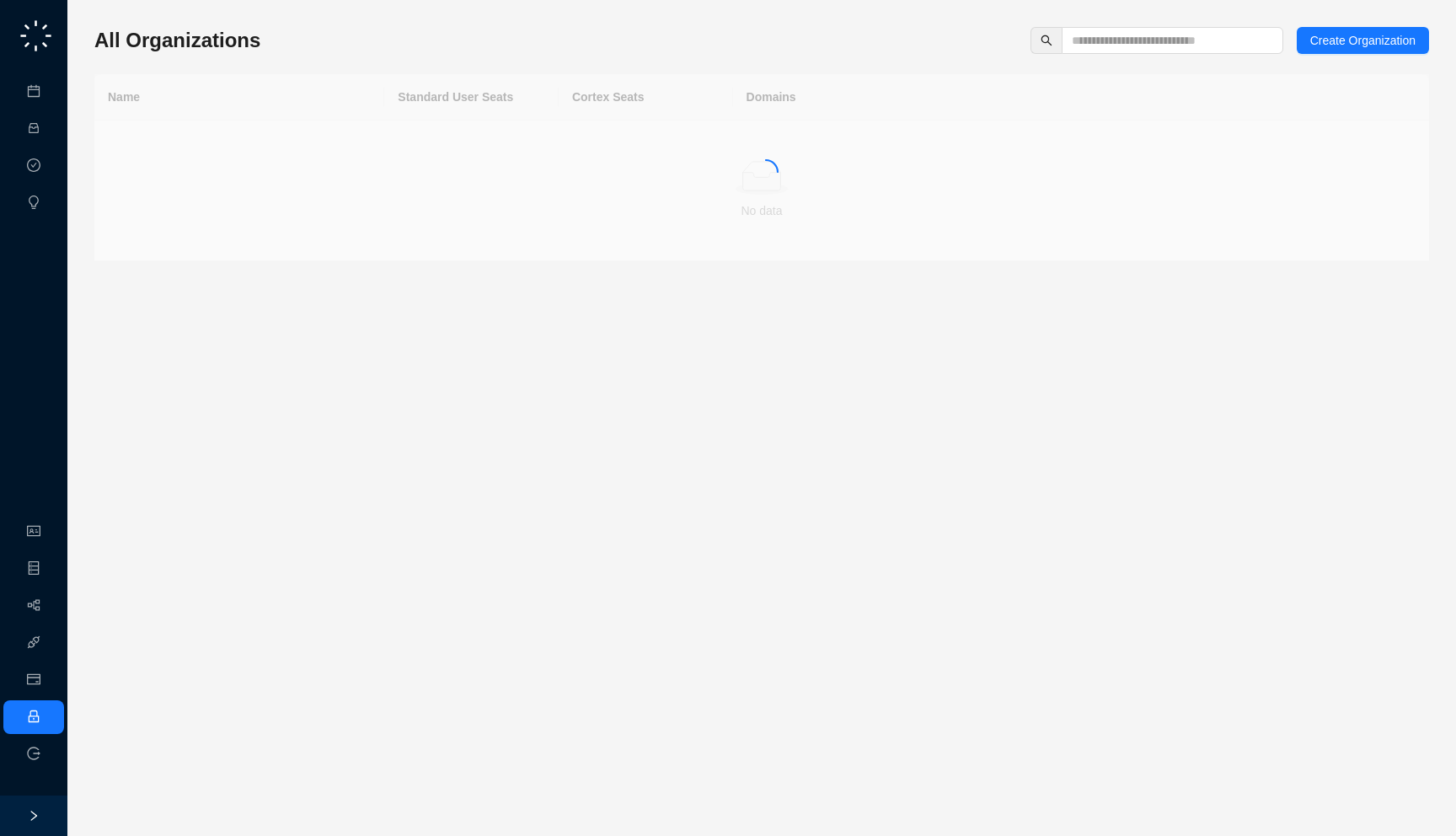 Image resolution: width=1456 pixels, height=836 pixels. Describe the element at coordinates (34, 816) in the screenshot. I see `span: right` at that location.